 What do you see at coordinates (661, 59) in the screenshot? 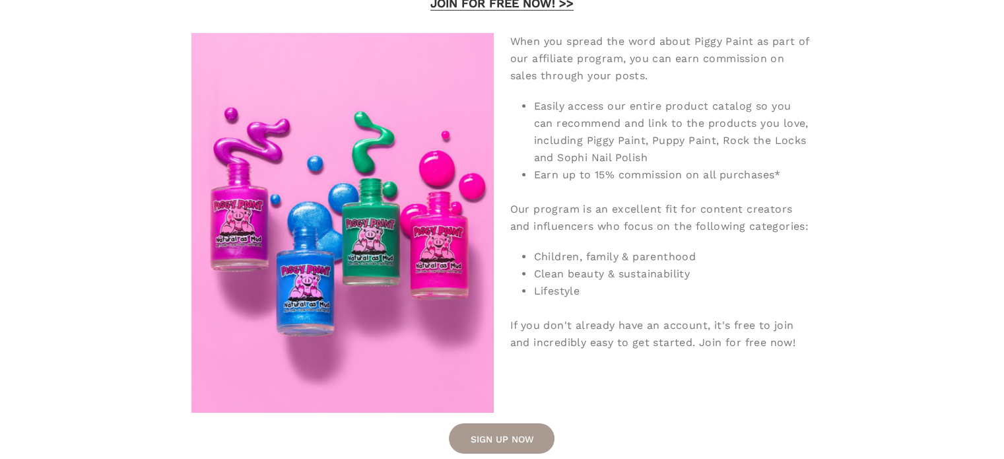
I see `div: When you spread the word about Piggy Paint as part of our affiliate program, you can earn commiss...` at bounding box center [661, 59].